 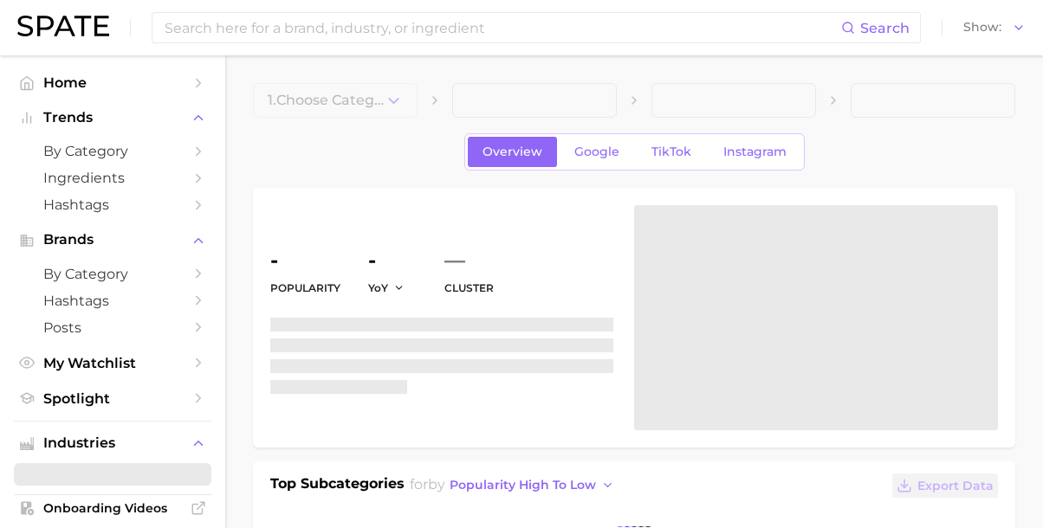 What do you see at coordinates (512, 152) in the screenshot?
I see `a: Overview` at bounding box center [512, 152].